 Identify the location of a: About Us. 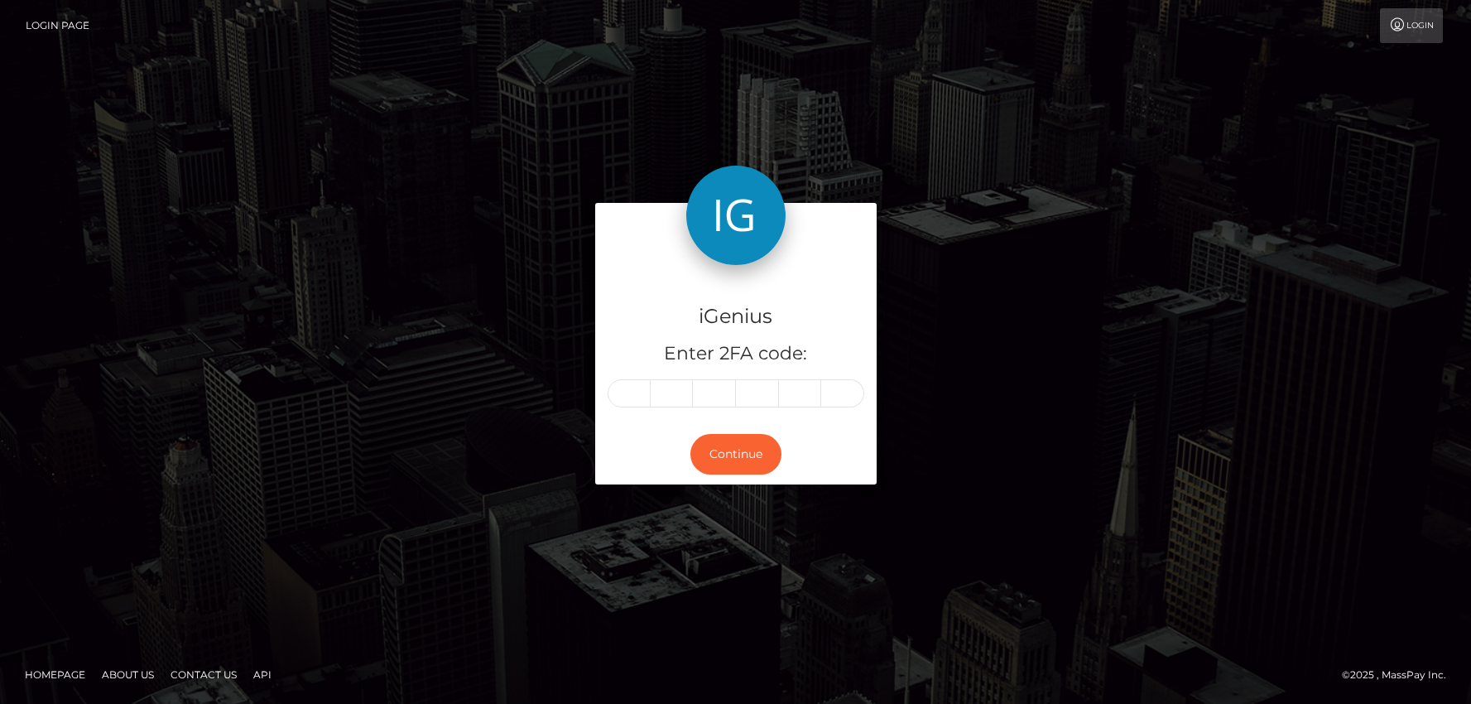
(127, 674).